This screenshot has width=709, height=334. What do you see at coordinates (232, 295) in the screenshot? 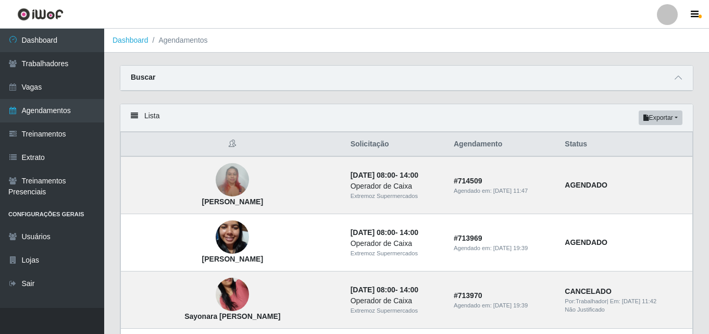
I see `img: Sayonara jairllen da Silva` at bounding box center [232, 295].